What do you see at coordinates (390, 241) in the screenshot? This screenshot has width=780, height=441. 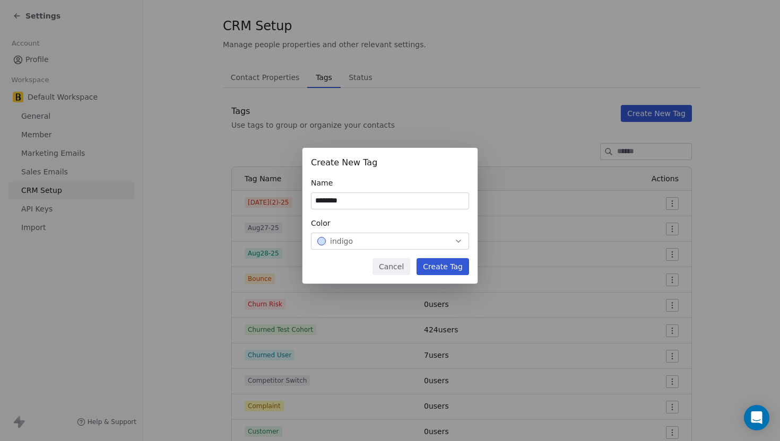 I see `button: indigo` at bounding box center [390, 241].